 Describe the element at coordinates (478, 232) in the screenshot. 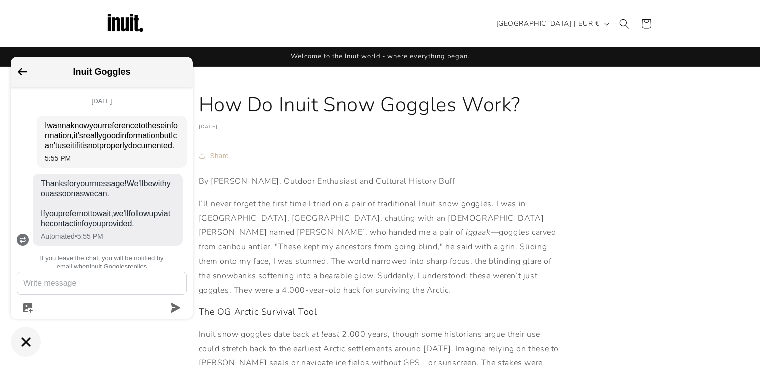

I see `em: iggaak` at that location.